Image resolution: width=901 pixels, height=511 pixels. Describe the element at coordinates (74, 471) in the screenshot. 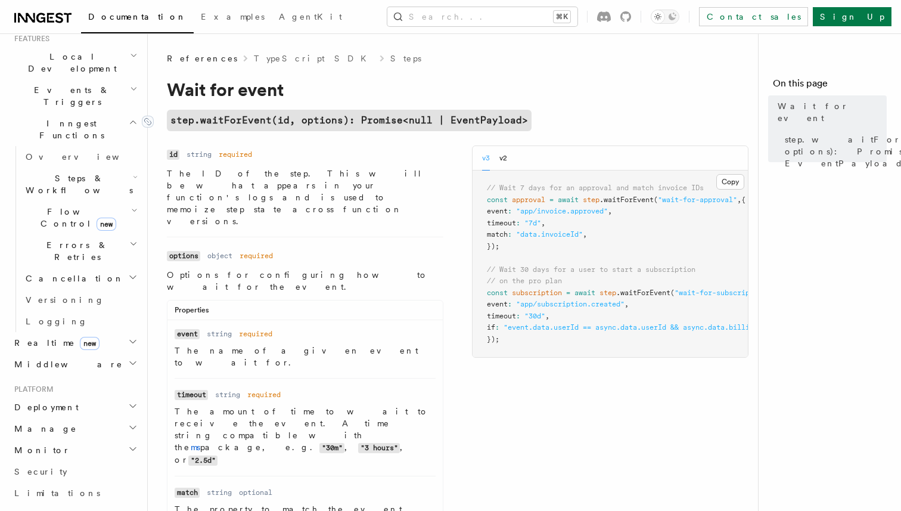

I see `a: Security` at that location.